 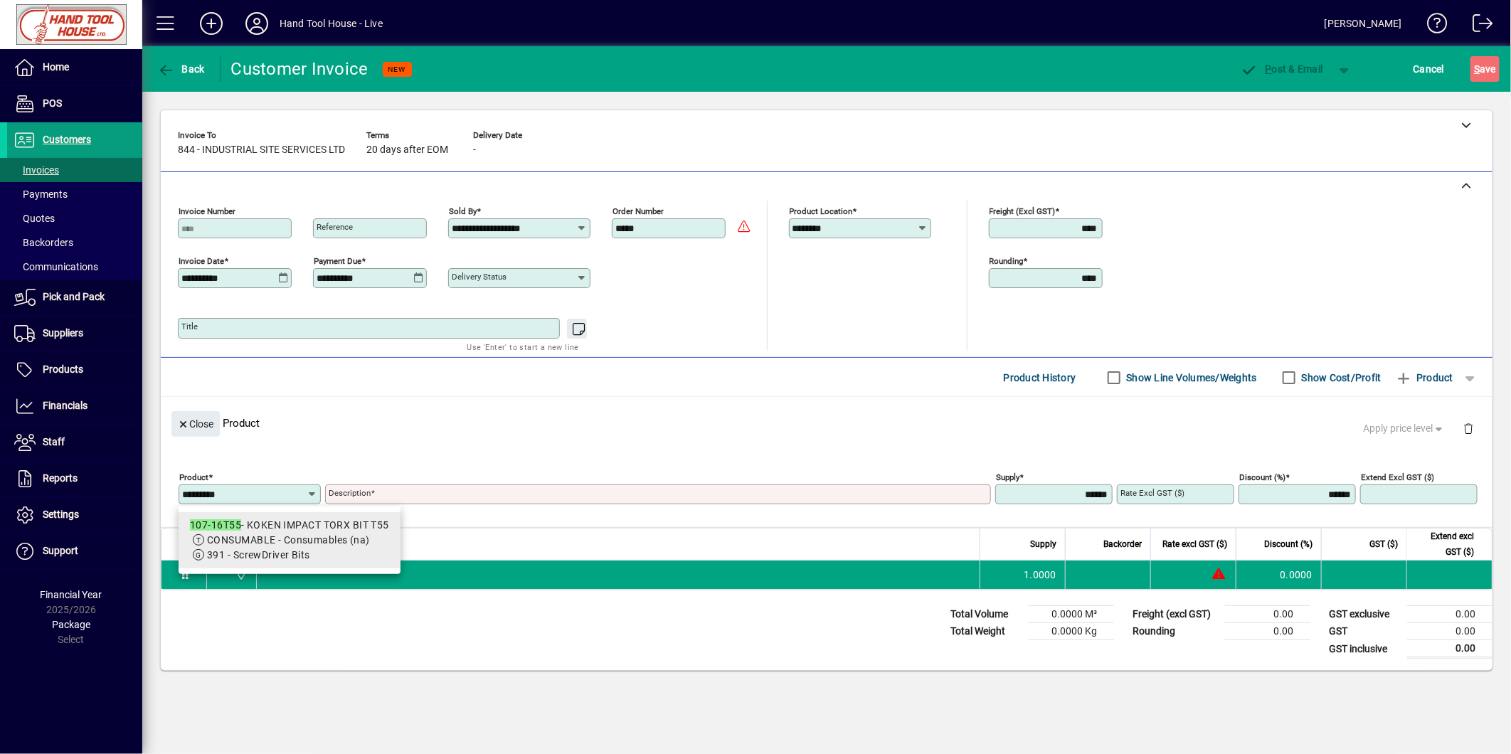 I want to click on div: Customer Invoice, so click(x=299, y=69).